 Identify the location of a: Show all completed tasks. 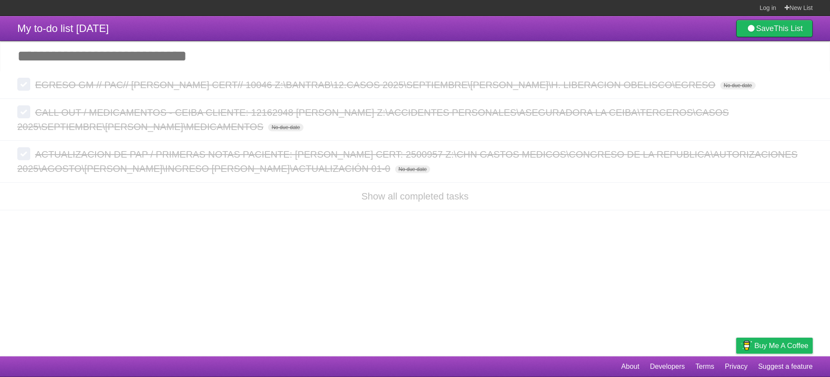
(415, 196).